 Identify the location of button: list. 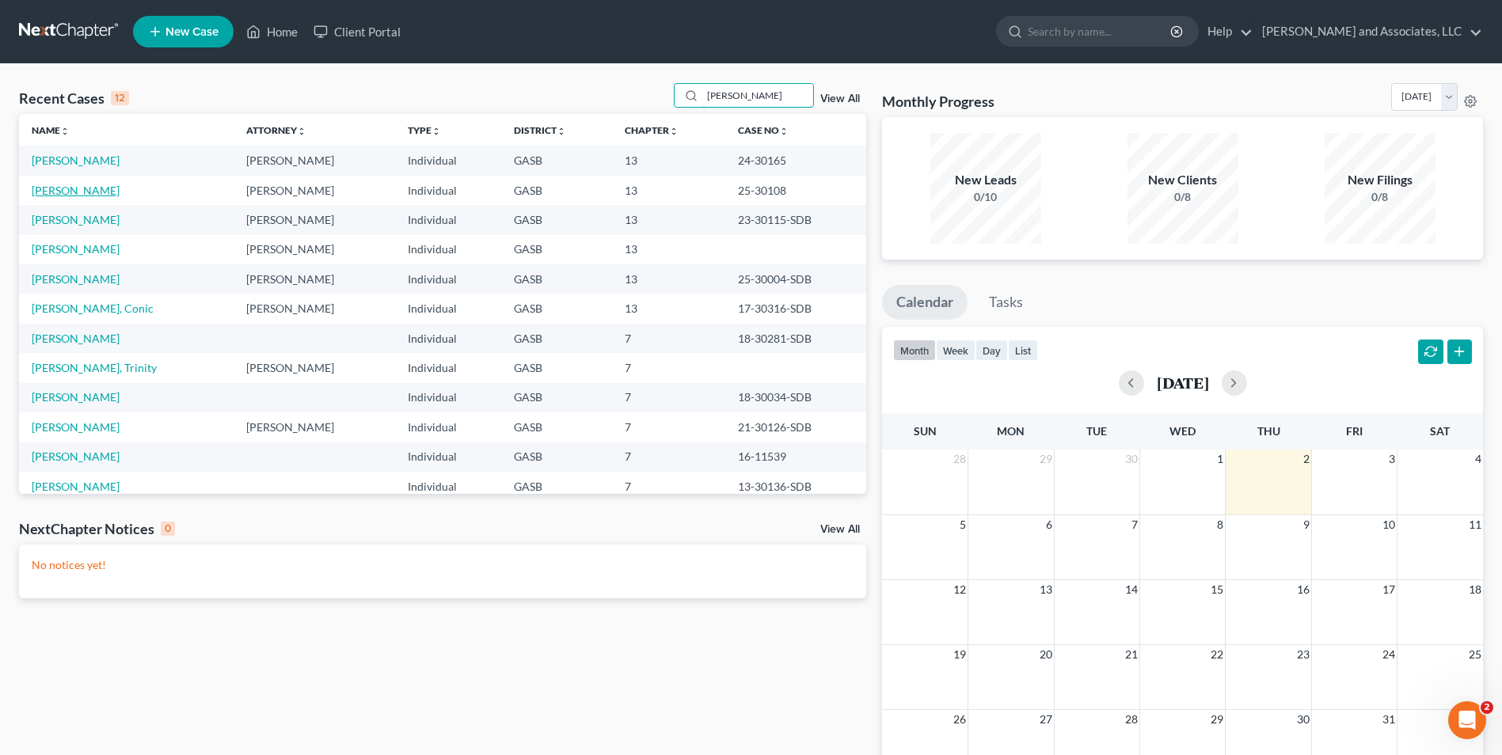
(1023, 350).